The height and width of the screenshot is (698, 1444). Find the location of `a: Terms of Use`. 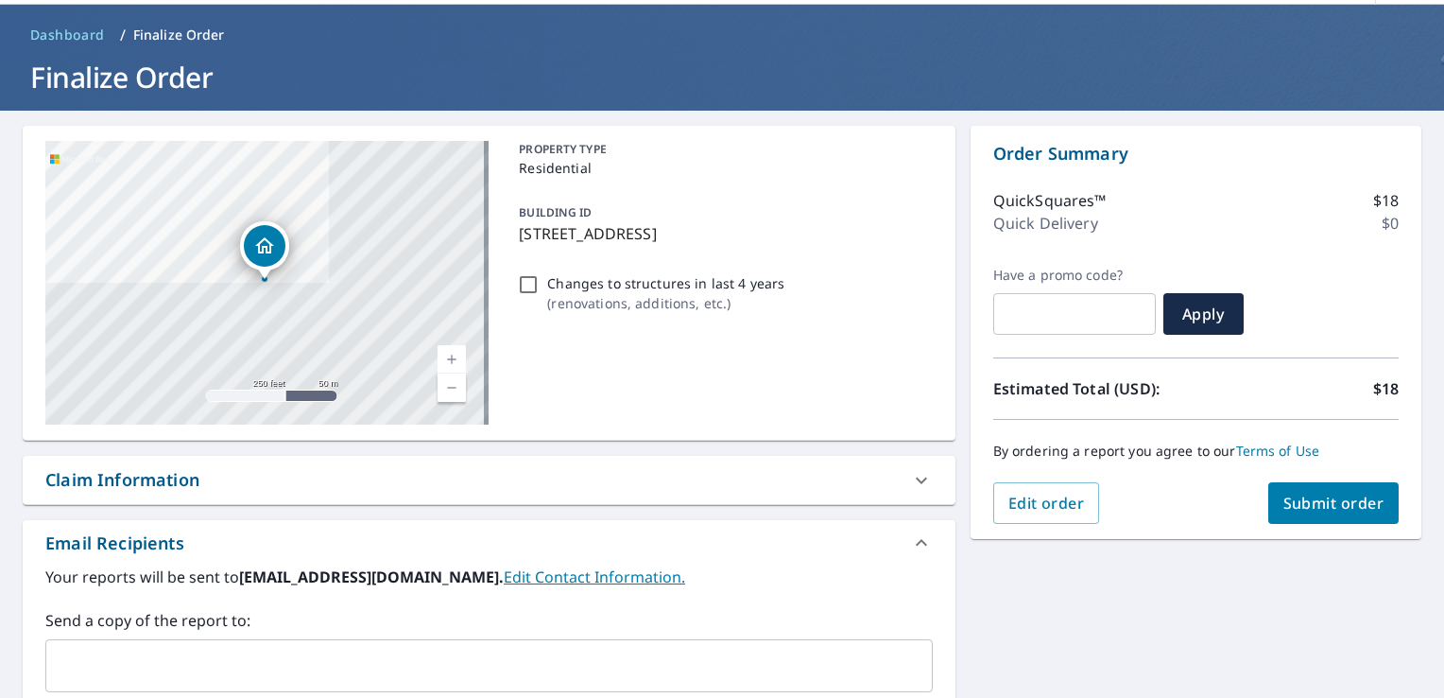

a: Terms of Use is located at coordinates (1278, 450).